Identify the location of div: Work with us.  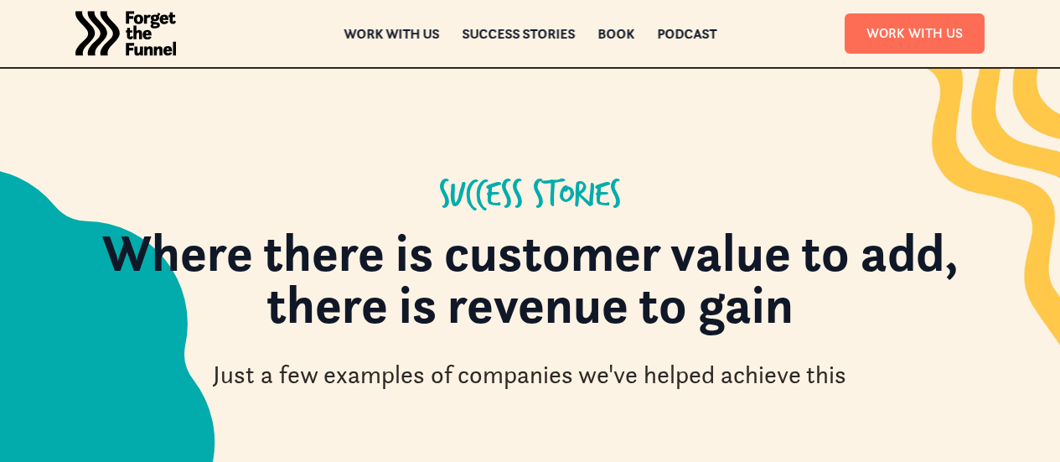
(391, 34).